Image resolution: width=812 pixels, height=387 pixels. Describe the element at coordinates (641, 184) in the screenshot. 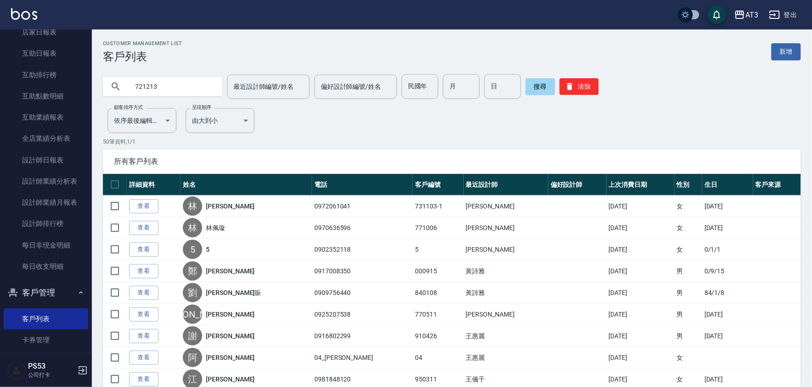

I see `th: 上次消費日期` at that location.